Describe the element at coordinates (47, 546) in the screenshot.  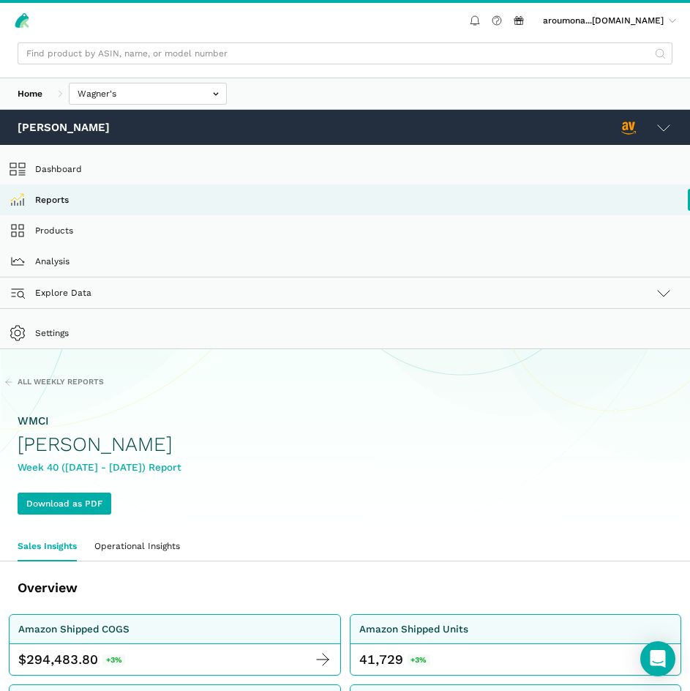
I see `a: Sales Insights` at that location.